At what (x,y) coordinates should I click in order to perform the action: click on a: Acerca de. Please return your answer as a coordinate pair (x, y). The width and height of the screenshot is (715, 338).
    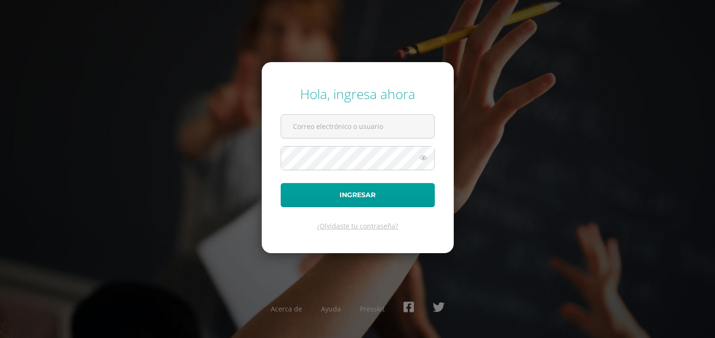
    Looking at the image, I should click on (286, 309).